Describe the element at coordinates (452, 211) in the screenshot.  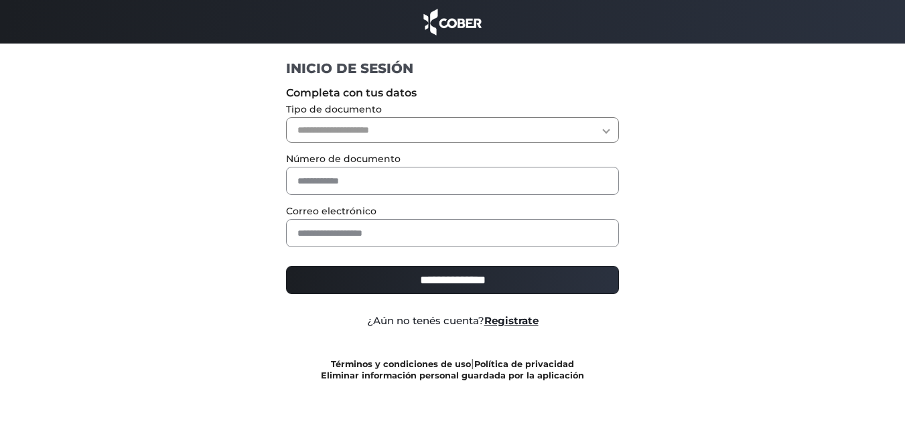
I see `label: Correo electrónico` at that location.